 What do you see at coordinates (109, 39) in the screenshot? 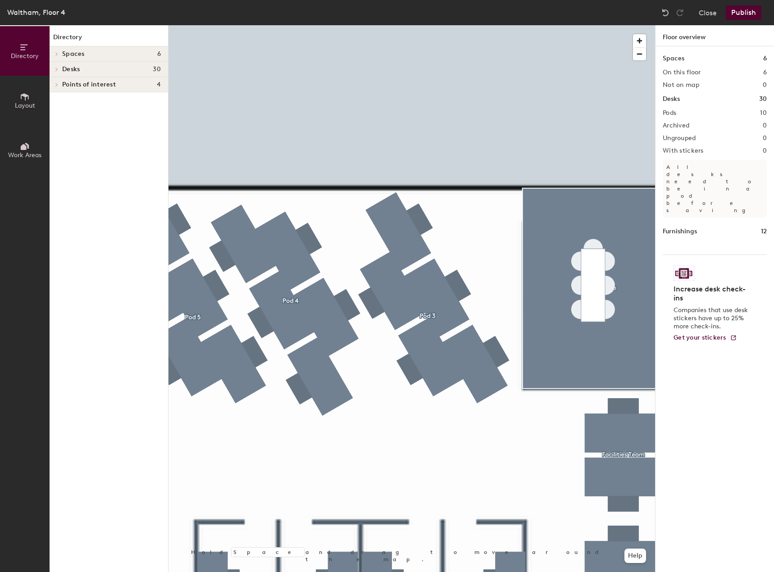
I see `h1: Directory` at bounding box center [109, 39].